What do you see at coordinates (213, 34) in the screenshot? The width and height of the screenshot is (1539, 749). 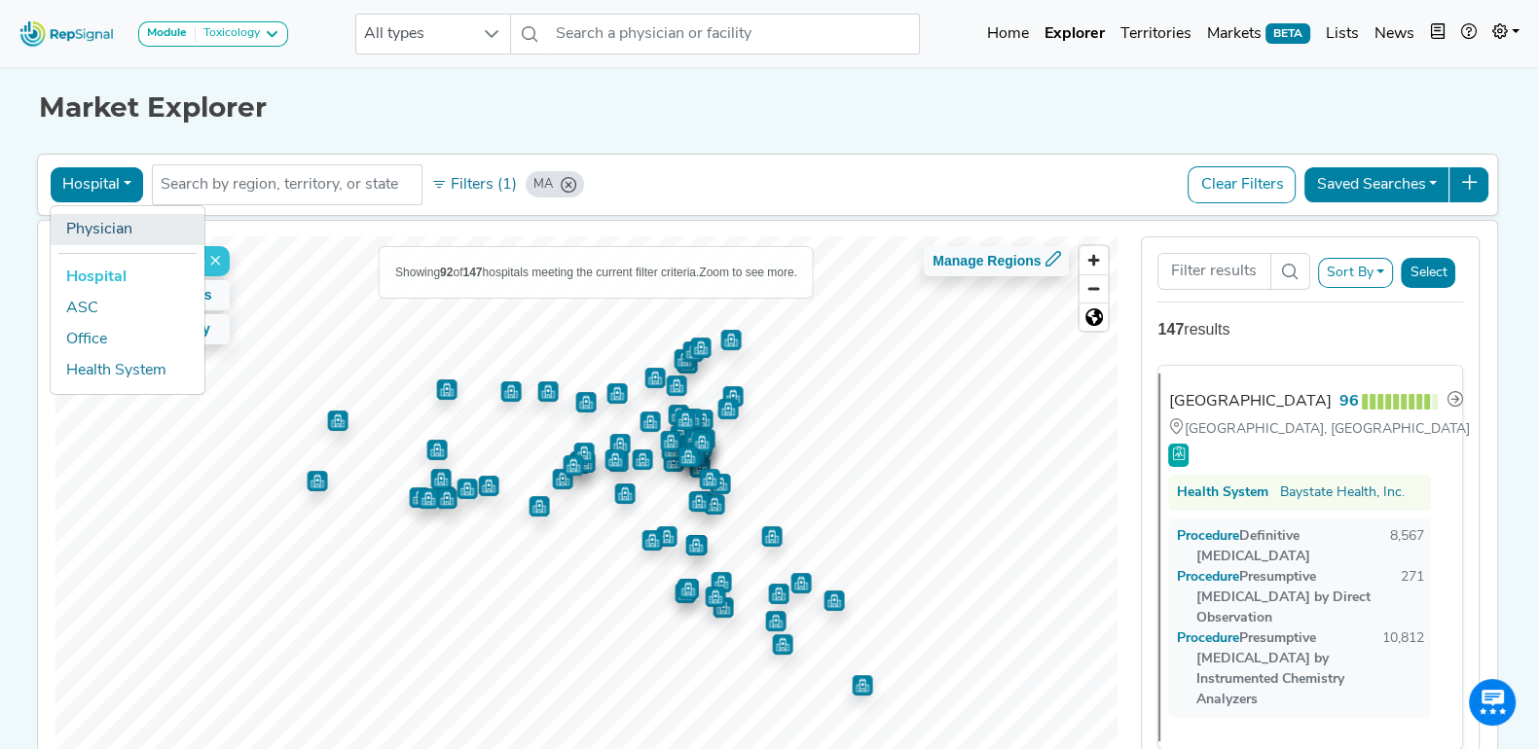 I see `button: ModuleToxicology` at bounding box center [213, 34].